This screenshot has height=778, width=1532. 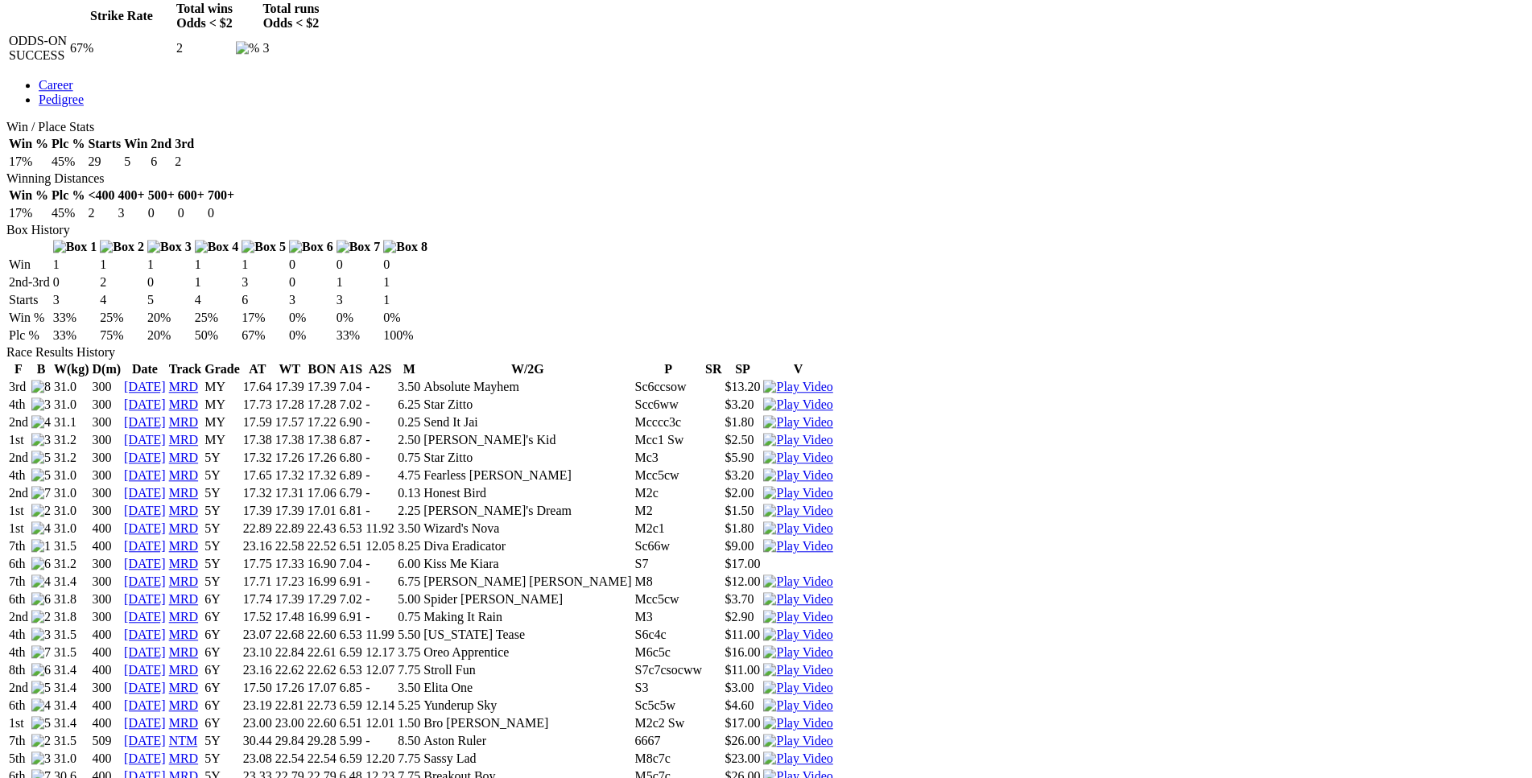 I want to click on img: 8, so click(x=41, y=387).